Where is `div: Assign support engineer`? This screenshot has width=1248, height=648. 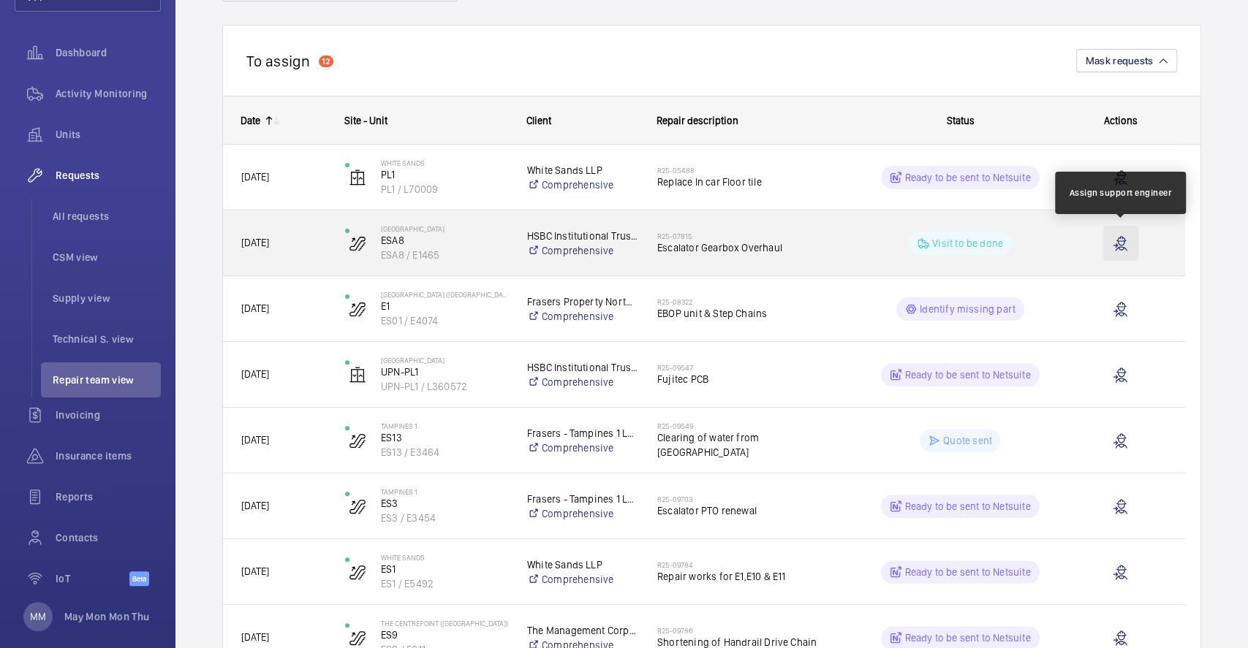
div: Assign support engineer is located at coordinates (1121, 193).